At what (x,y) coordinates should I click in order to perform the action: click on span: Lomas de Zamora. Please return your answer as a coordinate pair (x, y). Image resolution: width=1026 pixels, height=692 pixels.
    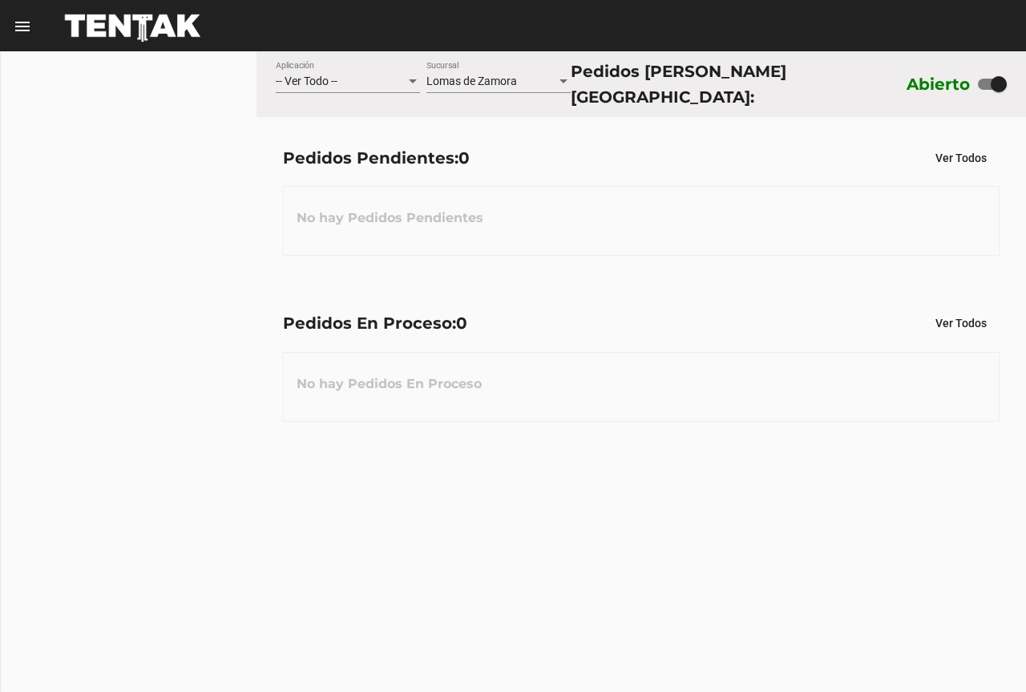
    Looking at the image, I should click on (472, 81).